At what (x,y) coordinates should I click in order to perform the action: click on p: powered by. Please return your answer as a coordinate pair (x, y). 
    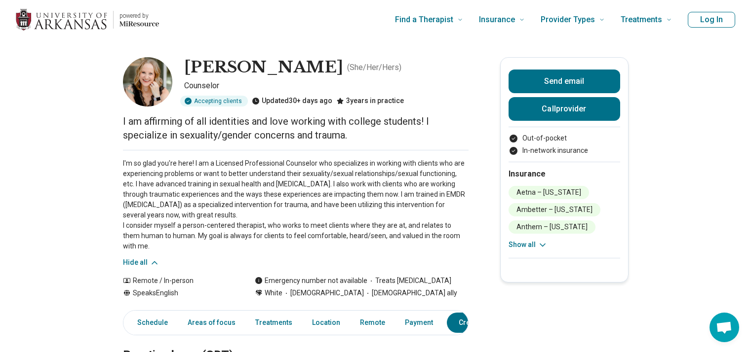
    Looking at the image, I should click on (139, 16).